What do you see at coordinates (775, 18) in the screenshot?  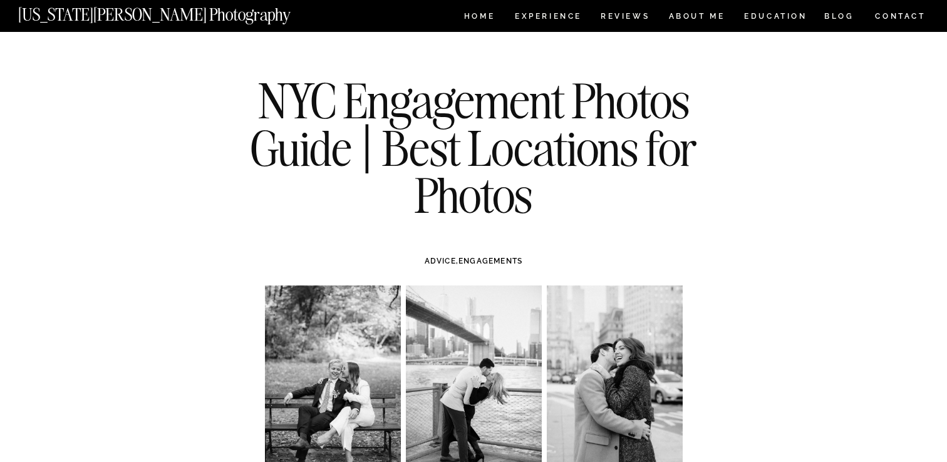 I see `a: EDUCATION` at bounding box center [775, 18].